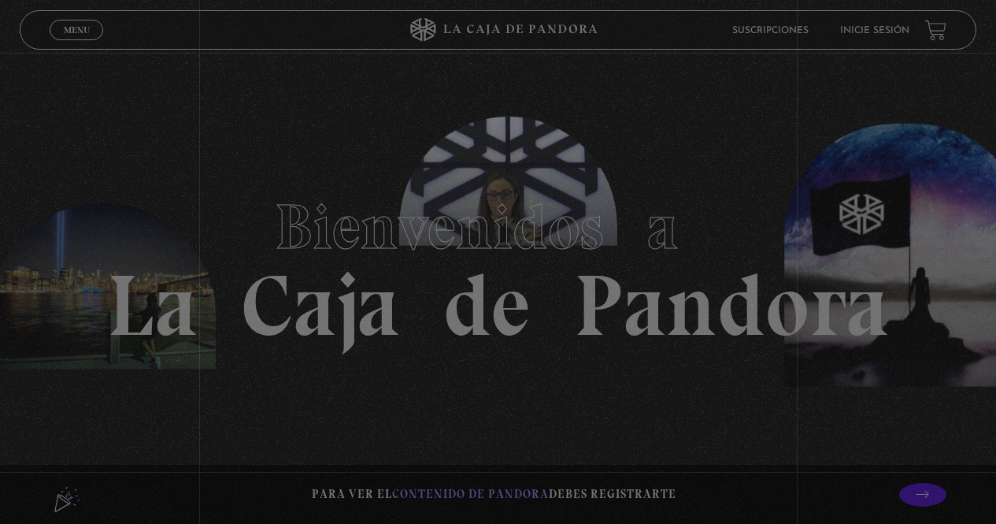  Describe the element at coordinates (76, 44) in the screenshot. I see `span: Cerrar` at that location.